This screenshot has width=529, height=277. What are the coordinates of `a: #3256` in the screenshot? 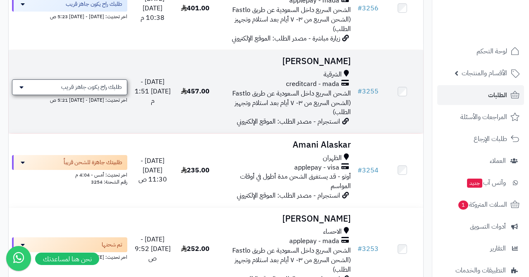 It's located at (368, 8).